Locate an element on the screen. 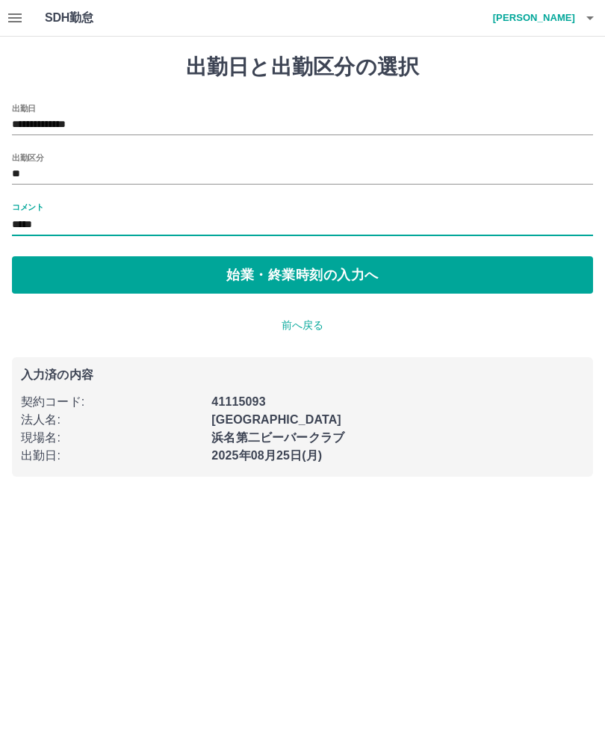  p: 法人名 : is located at coordinates (111, 420).